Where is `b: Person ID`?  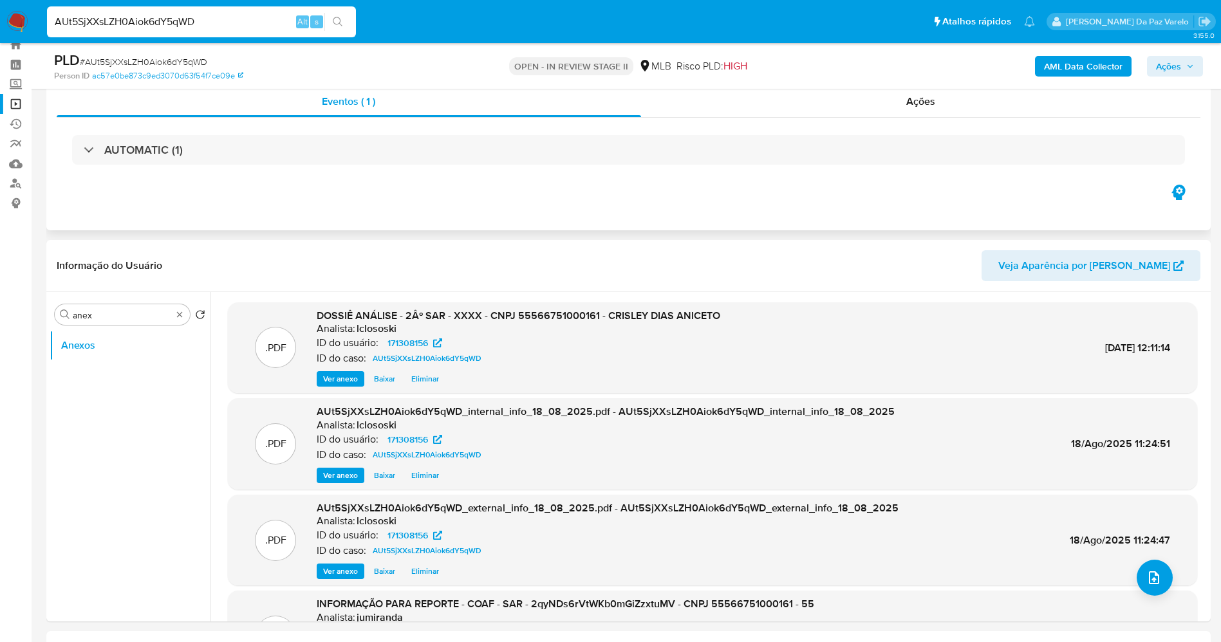
b: Person ID is located at coordinates (71, 76).